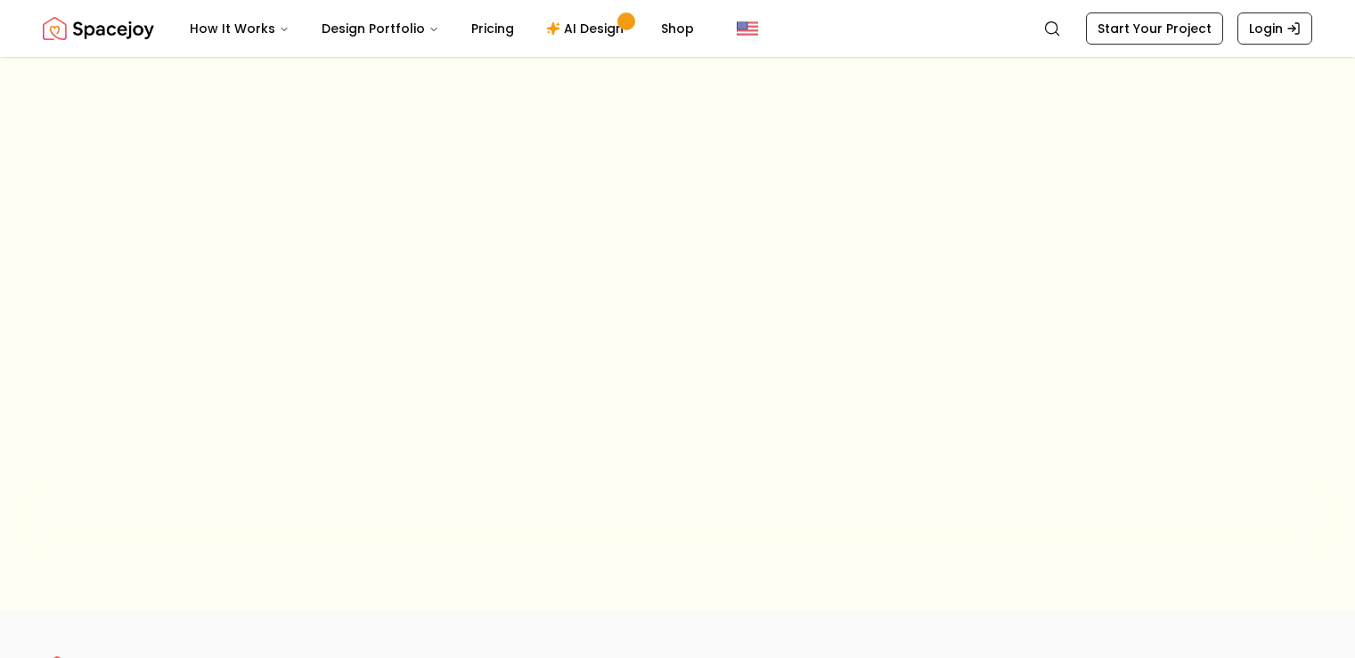 The width and height of the screenshot is (1355, 658). Describe the element at coordinates (587, 29) in the screenshot. I see `a: AI Design` at that location.